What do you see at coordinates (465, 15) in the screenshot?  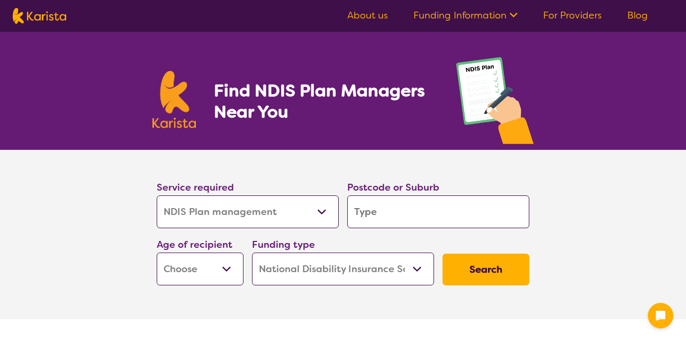 I see `a: Funding Information` at bounding box center [465, 15].